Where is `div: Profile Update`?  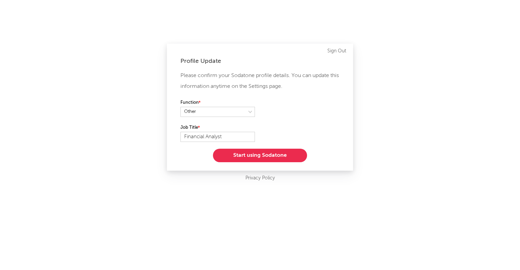
div: Profile Update is located at coordinates (260, 61).